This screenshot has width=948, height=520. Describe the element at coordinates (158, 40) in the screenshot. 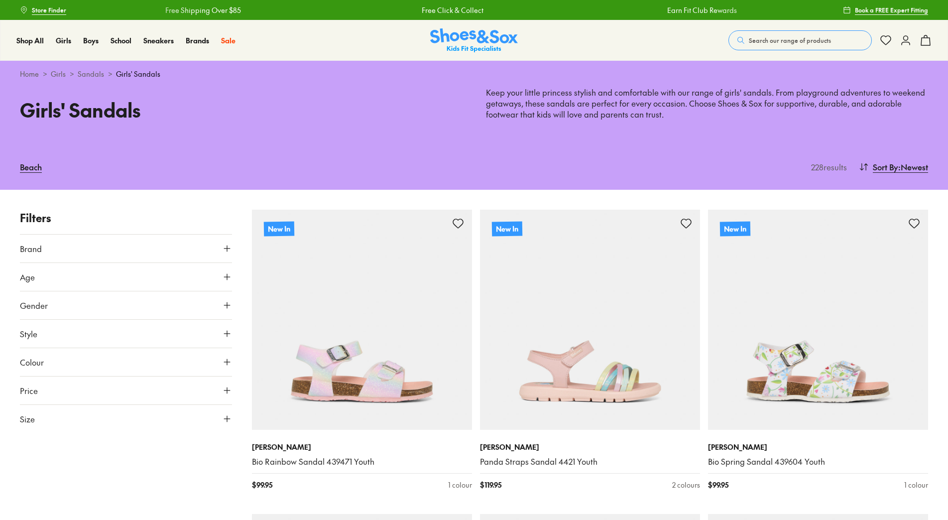

I see `a: Sneakers` at that location.